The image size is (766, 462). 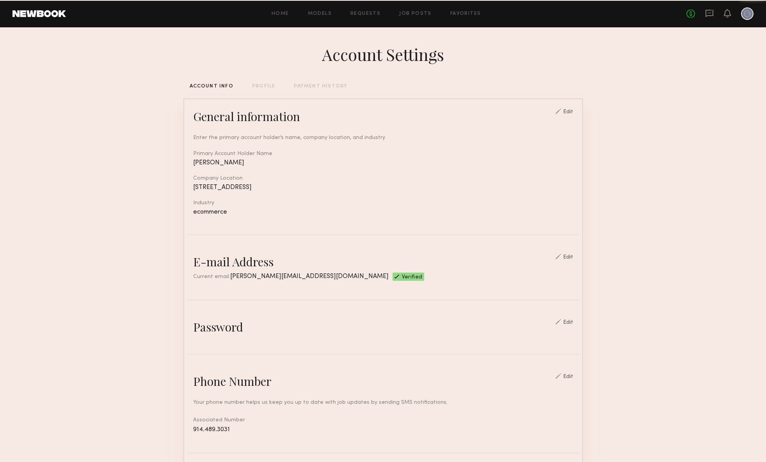 I want to click on span: Verified, so click(x=412, y=277).